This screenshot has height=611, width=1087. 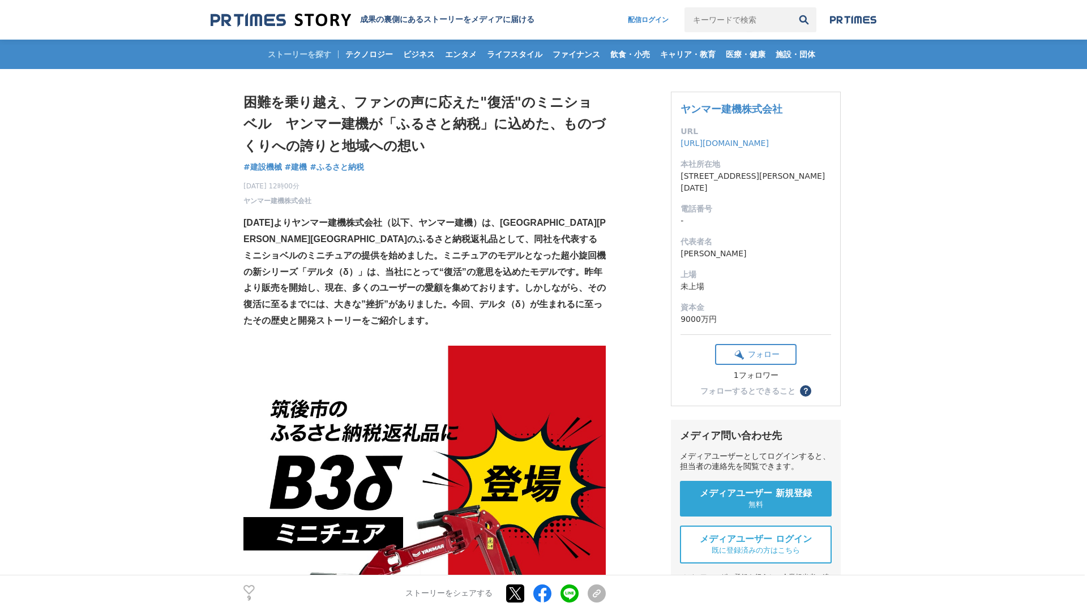 I want to click on a: エンタメ, so click(x=461, y=54).